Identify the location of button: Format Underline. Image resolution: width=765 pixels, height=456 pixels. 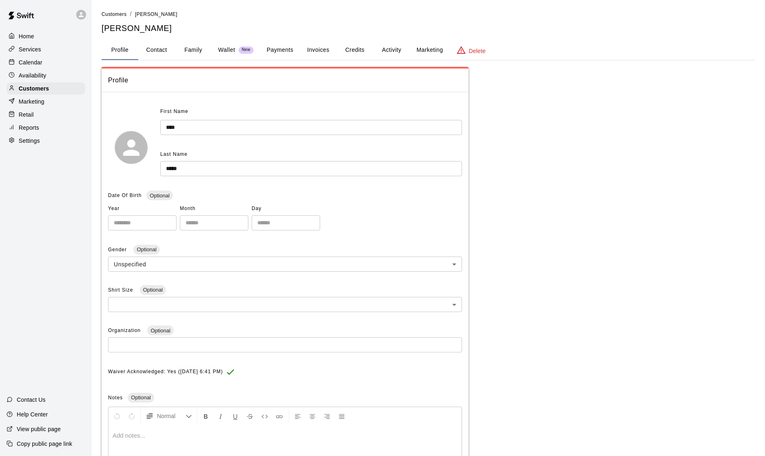
(235, 416).